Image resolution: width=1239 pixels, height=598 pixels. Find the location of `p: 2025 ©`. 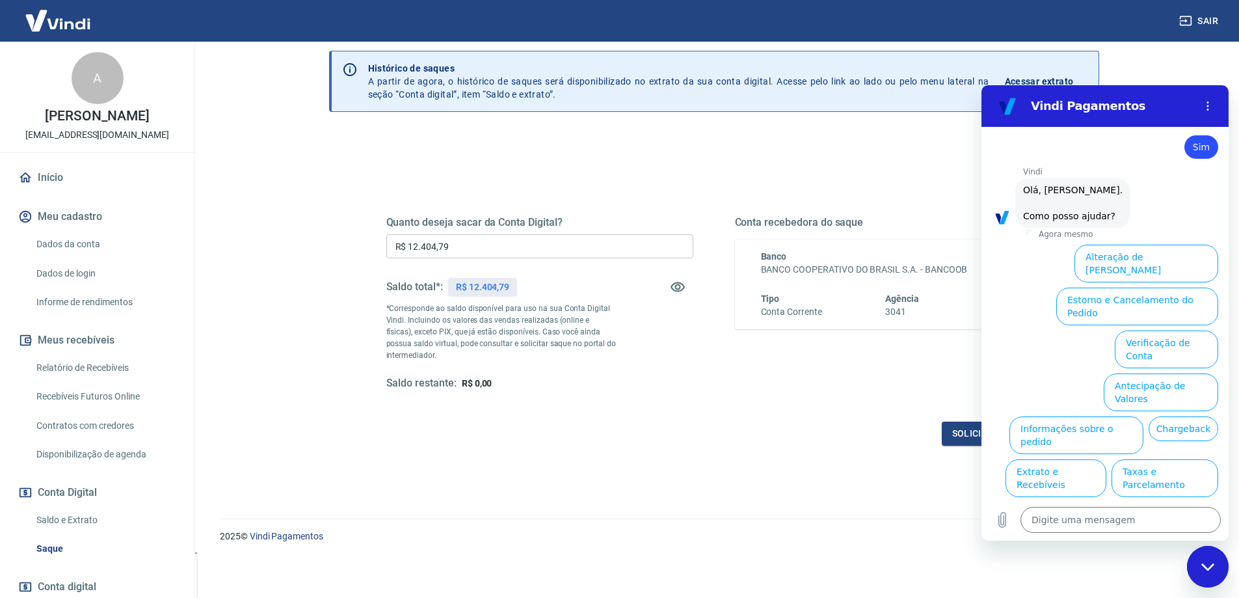

p: 2025 © is located at coordinates (713, 536).